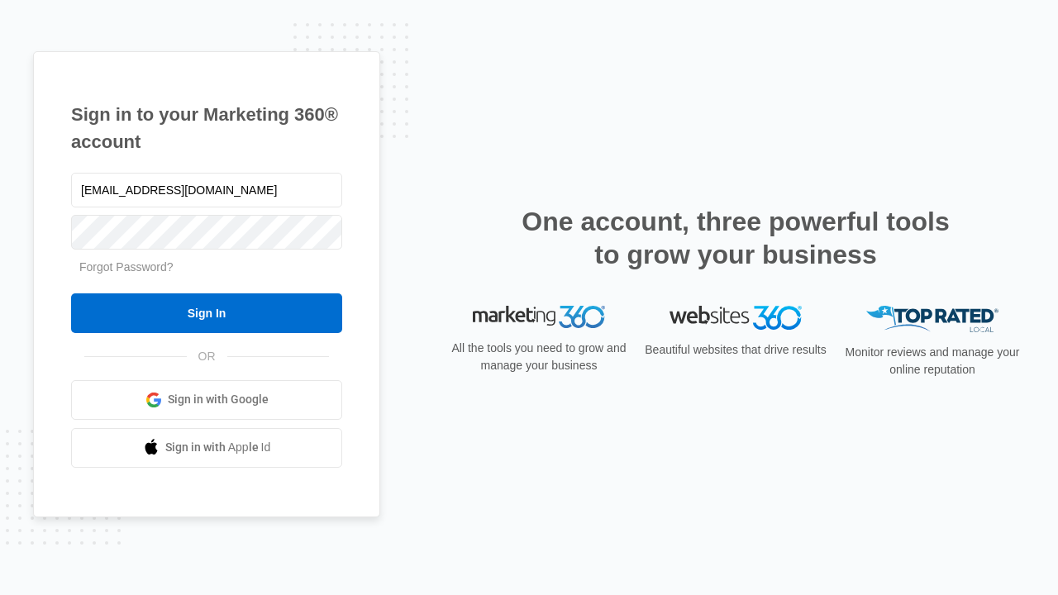 This screenshot has height=595, width=1058. Describe the element at coordinates (126, 267) in the screenshot. I see `a: Forgot Password?` at that location.